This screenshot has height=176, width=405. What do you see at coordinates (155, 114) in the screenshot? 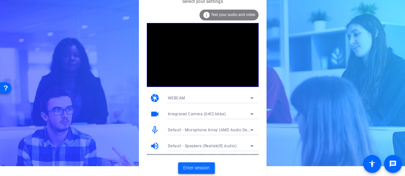
I see `mat-icon: videocam` at bounding box center [155, 114].